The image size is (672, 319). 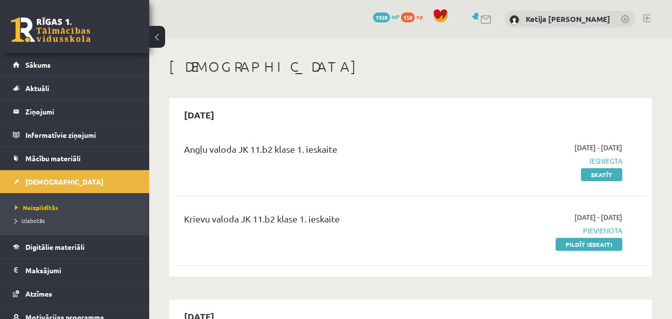 What do you see at coordinates (36, 207) in the screenshot?
I see `span: Neizpildītās` at bounding box center [36, 207].